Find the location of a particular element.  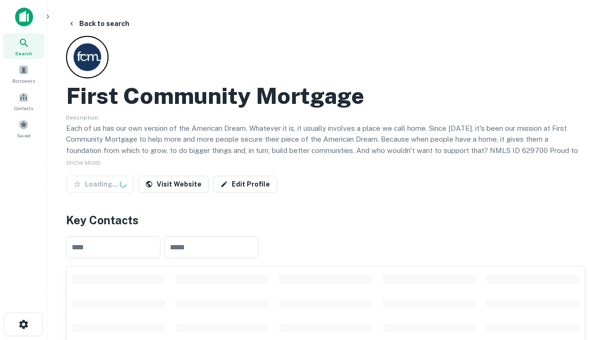

span: Borrowers is located at coordinates (24, 81).